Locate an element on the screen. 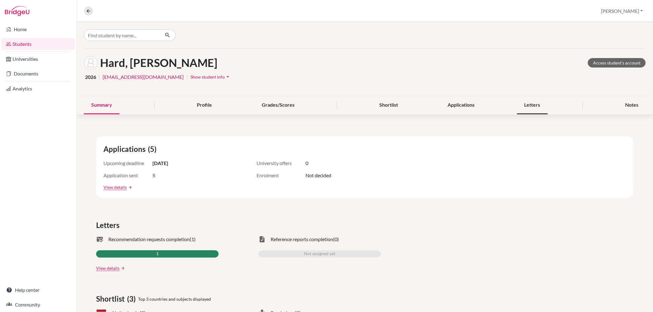 The height and width of the screenshot is (312, 653). span: Upcoming deadline is located at coordinates (128, 163).